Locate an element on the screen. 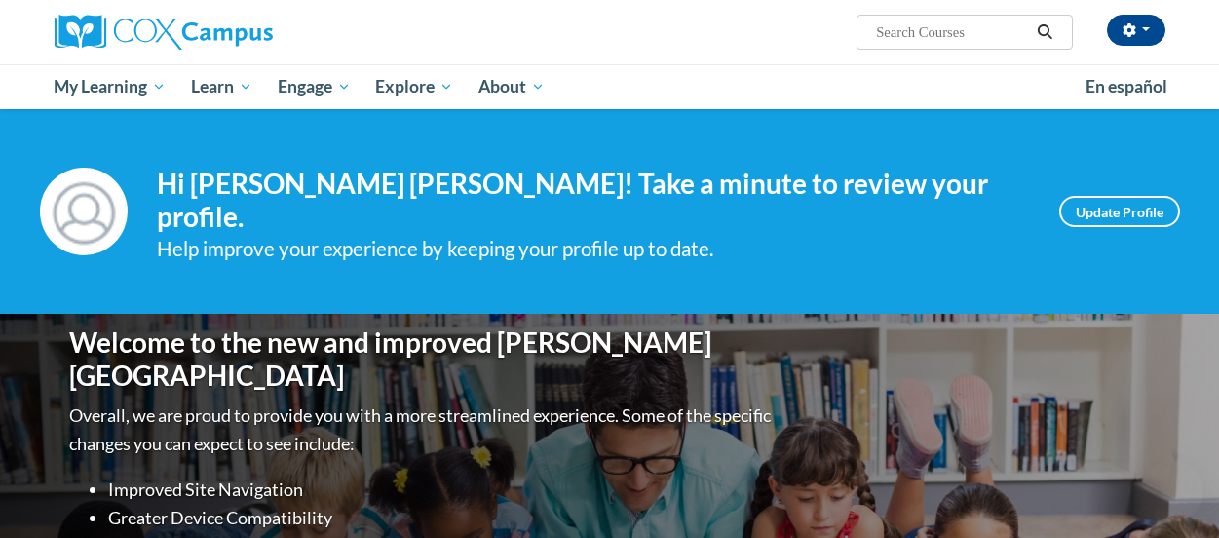 The height and width of the screenshot is (538, 1219). span: Explore is located at coordinates (414, 87).